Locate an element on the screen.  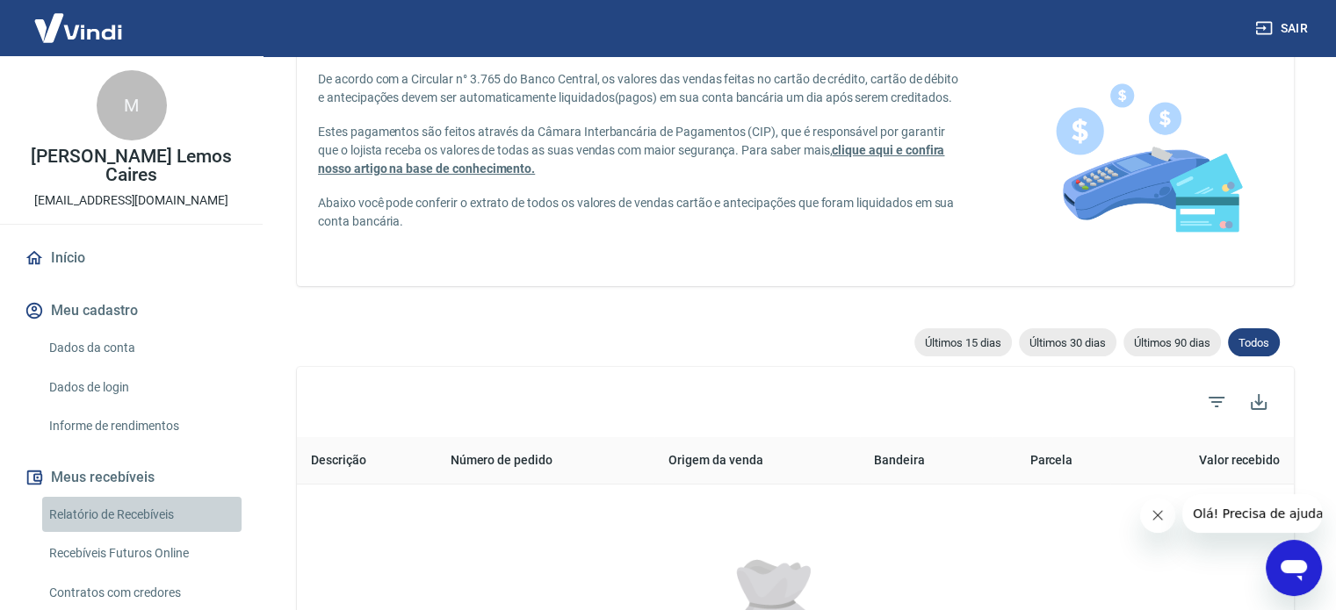
button: Meu cadastro is located at coordinates (131, 311).